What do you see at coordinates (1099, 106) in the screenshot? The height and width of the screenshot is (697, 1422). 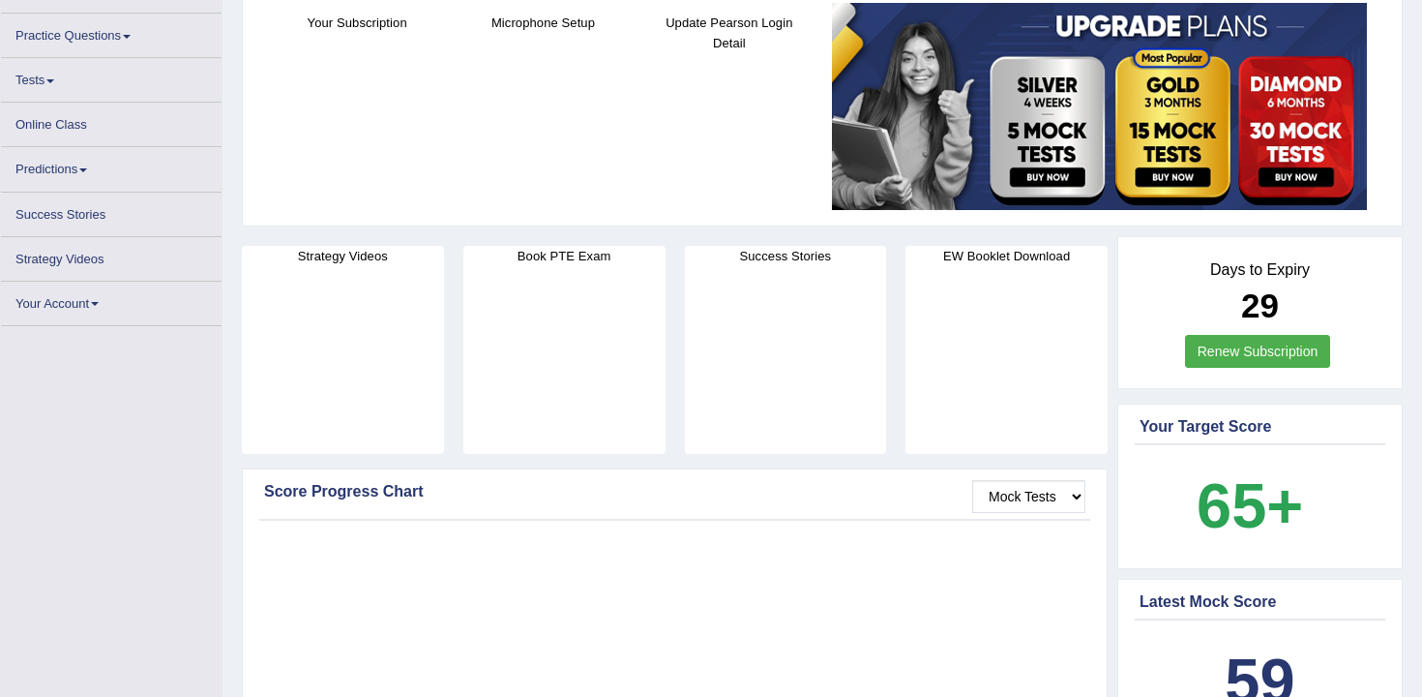 I see `img: small5.jpg` at bounding box center [1099, 106].